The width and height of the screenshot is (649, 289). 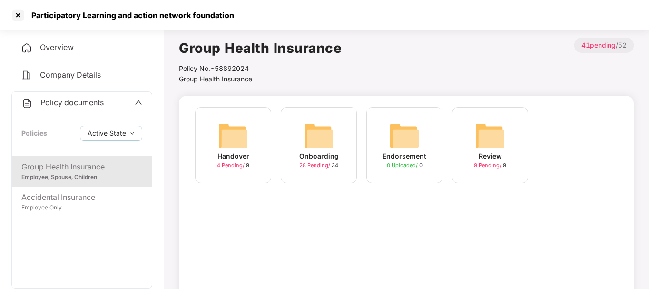 I want to click on span: 4 Pending /, so click(x=231, y=165).